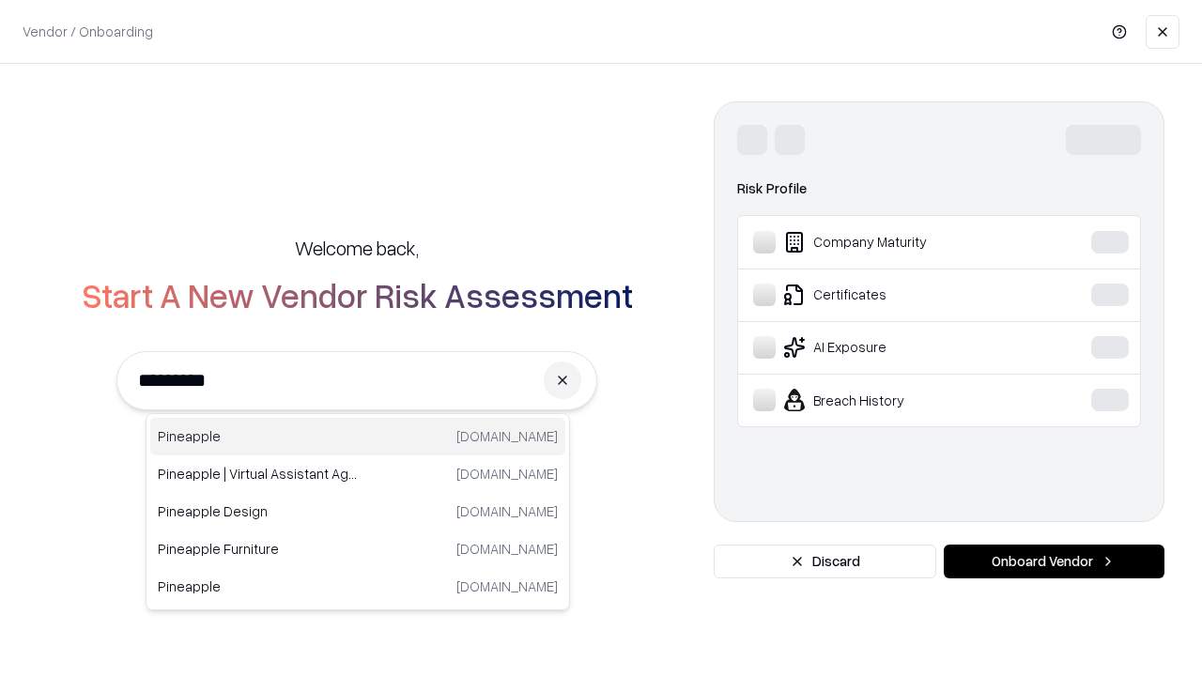 Image resolution: width=1202 pixels, height=676 pixels. I want to click on p: Pineapple Furniture, so click(257, 548).